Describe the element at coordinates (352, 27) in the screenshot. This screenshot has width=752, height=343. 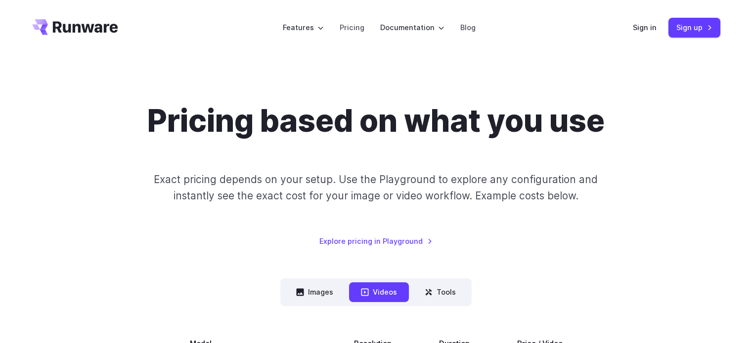
I see `a: Pricing` at that location.